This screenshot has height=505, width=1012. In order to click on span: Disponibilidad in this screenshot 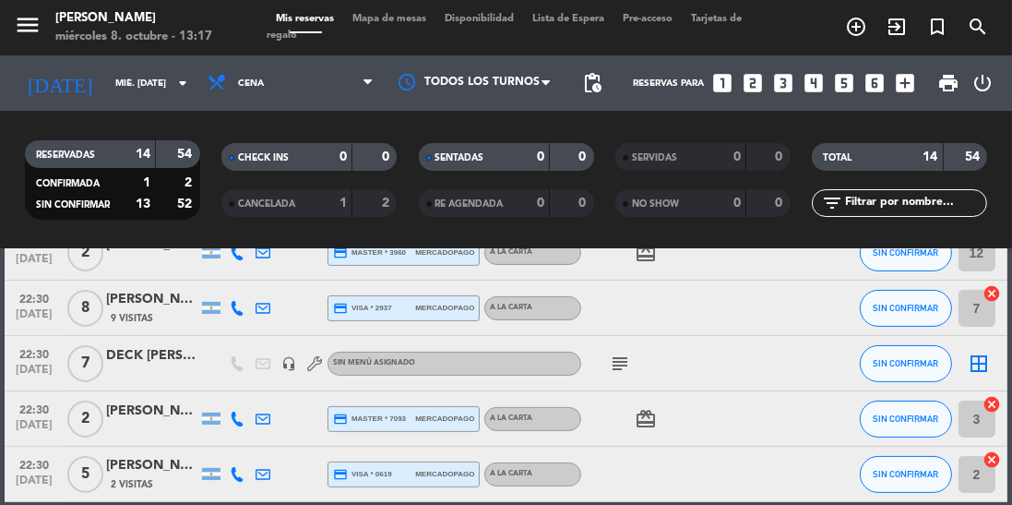, I will do `click(479, 18)`.